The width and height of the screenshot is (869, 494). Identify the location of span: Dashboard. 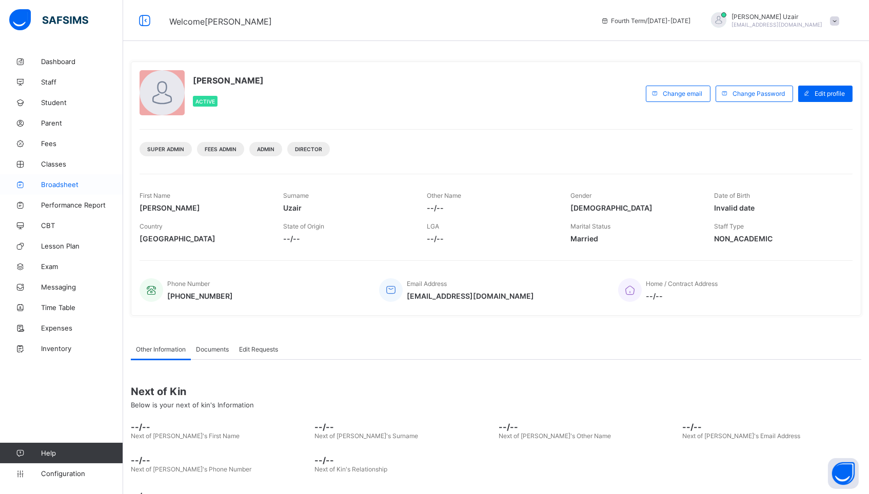
(82, 62).